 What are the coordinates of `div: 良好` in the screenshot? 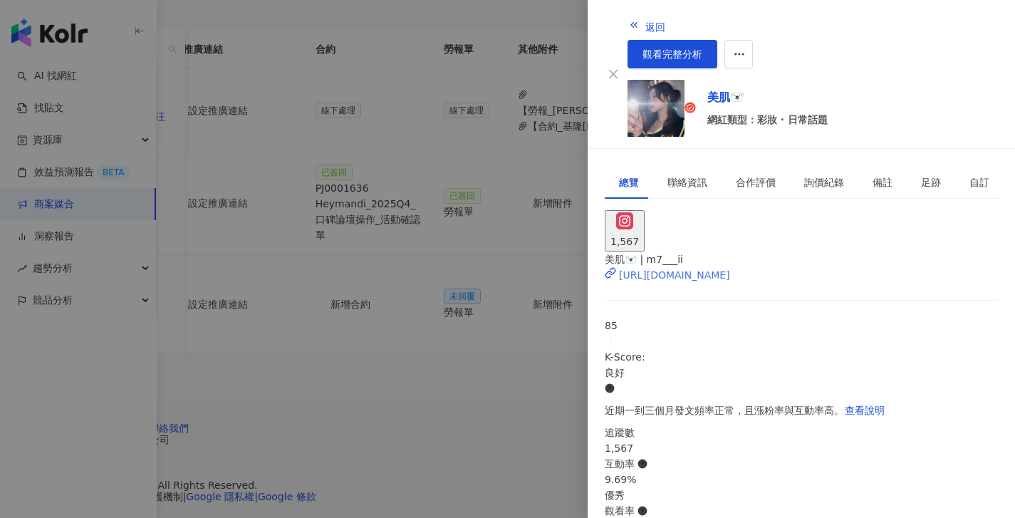 It's located at (801, 372).